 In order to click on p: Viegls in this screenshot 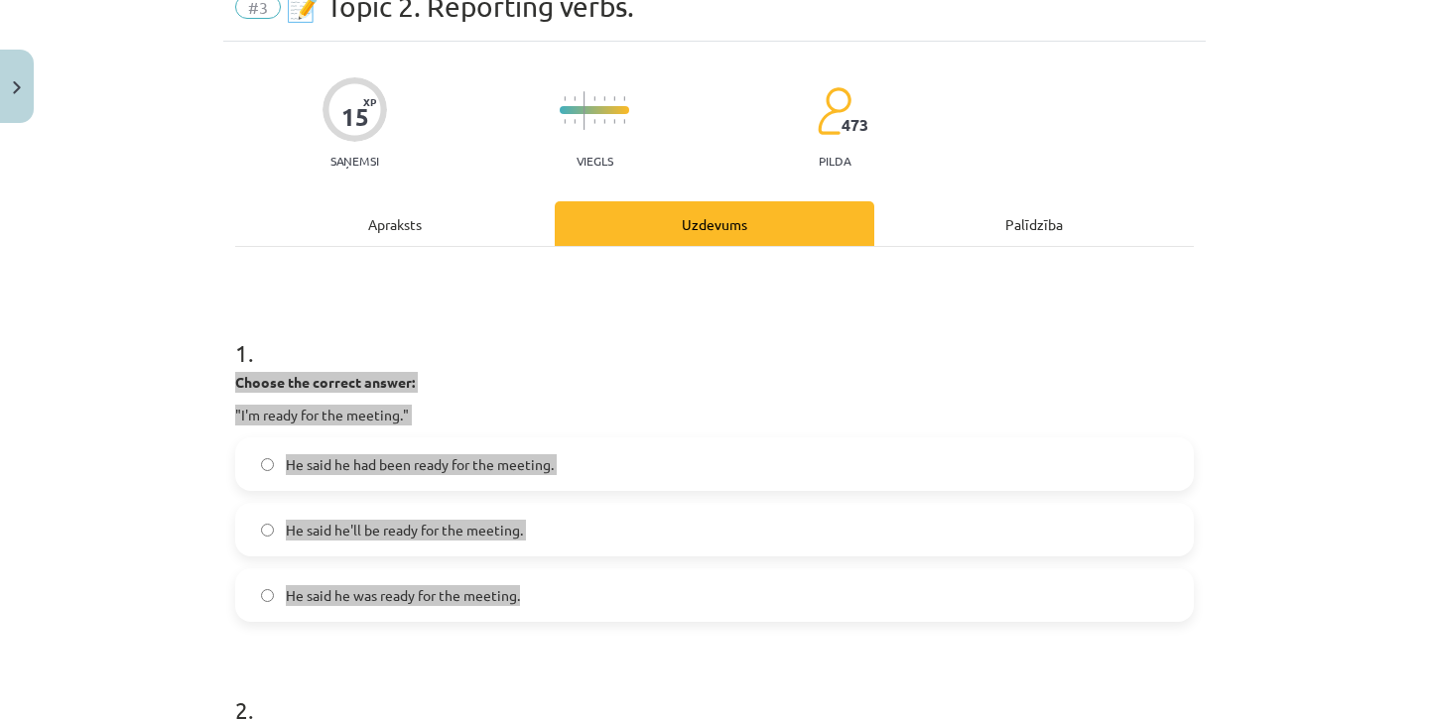, I will do `click(594, 161)`.